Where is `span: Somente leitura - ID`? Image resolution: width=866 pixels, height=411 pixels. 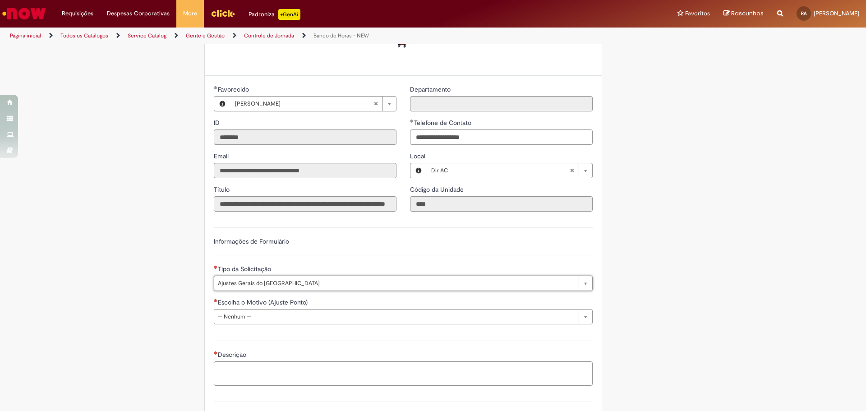
span: Somente leitura - ID is located at coordinates (217, 123).